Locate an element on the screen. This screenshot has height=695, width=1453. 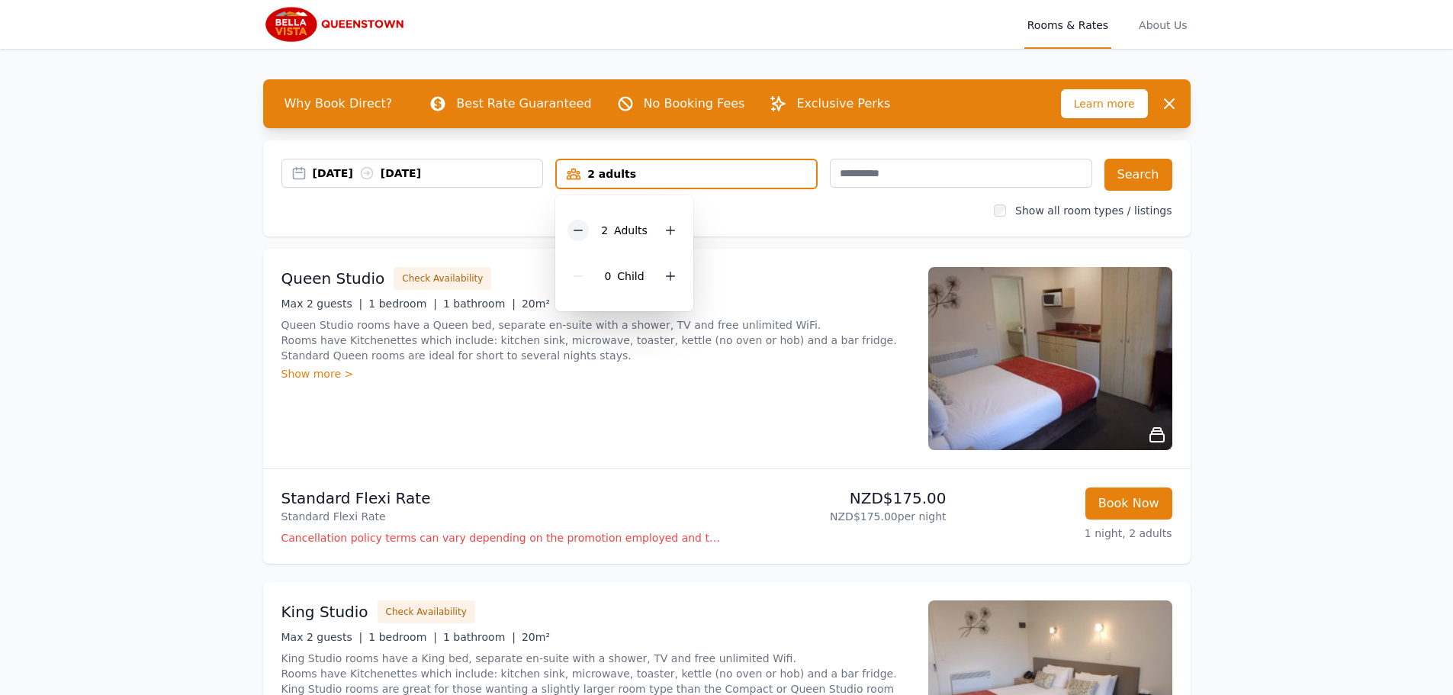
p: 1 night, 2 adults is located at coordinates (1066, 533).